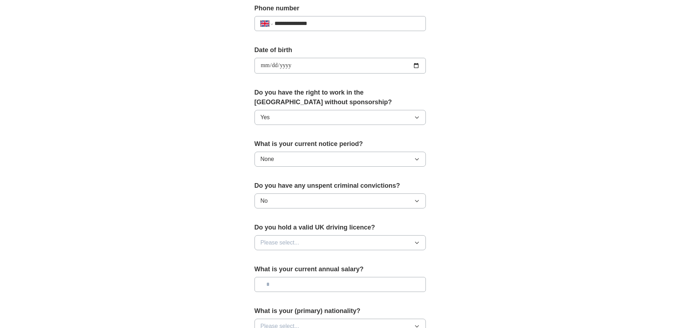 This screenshot has width=680, height=328. Describe the element at coordinates (340, 186) in the screenshot. I see `label: Do you have any unspent criminal convictions?` at that location.